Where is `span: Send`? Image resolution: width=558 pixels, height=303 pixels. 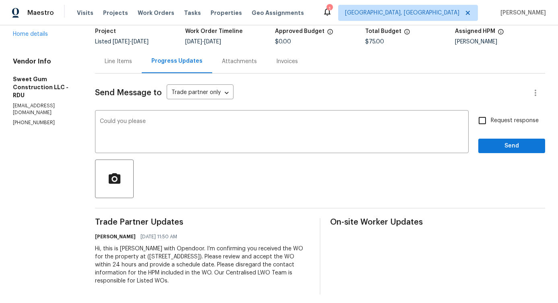 span: Send is located at coordinates (511, 146).